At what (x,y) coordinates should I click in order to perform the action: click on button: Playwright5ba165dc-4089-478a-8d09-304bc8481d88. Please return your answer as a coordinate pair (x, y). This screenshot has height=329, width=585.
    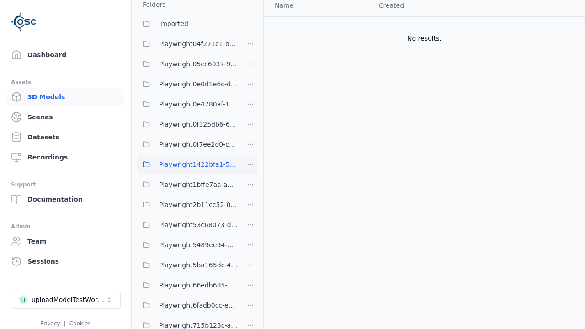
    Looking at the image, I should click on (187, 265).